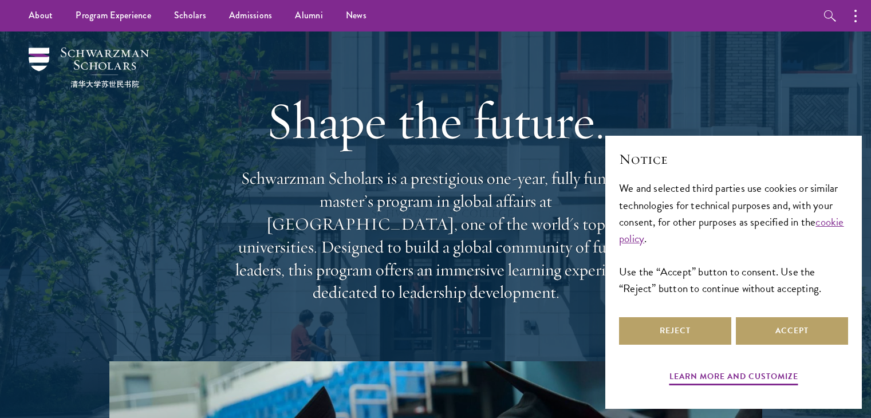 This screenshot has width=871, height=418. Describe the element at coordinates (436, 235) in the screenshot. I see `p: Schwarzman Scholars is a prestigious one-year, fully funded master’s program in global affairs at...` at that location.